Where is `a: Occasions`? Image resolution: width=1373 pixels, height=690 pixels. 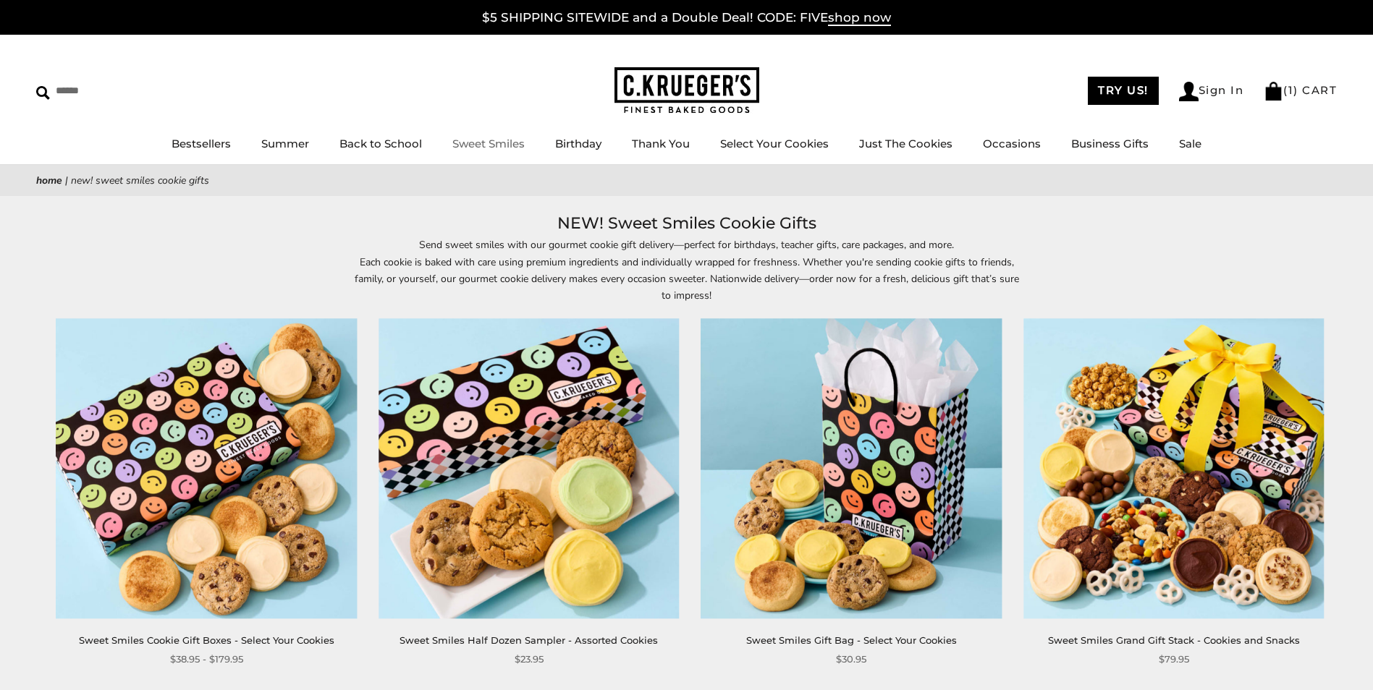 a: Occasions is located at coordinates (1012, 143).